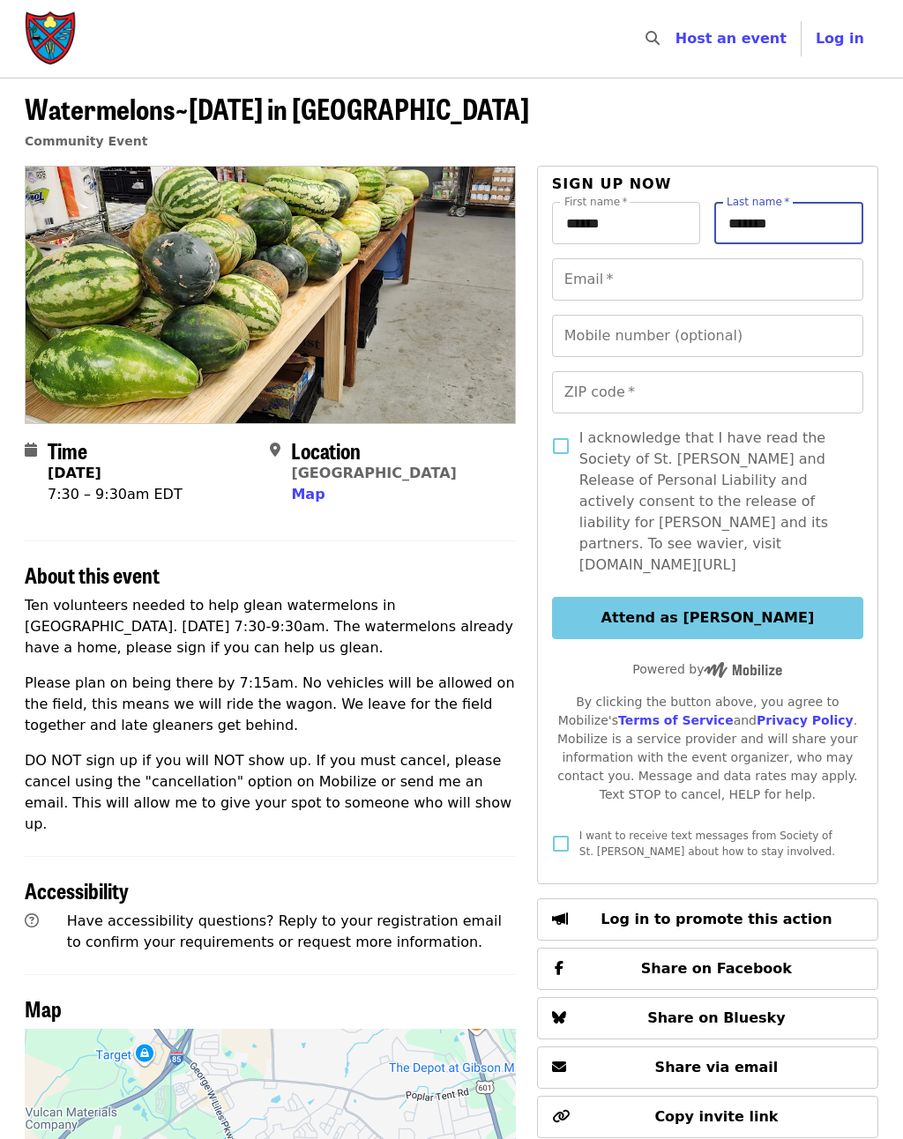 This screenshot has height=1139, width=903. Describe the element at coordinates (707, 392) in the screenshot. I see `input: ZIP code` at that location.